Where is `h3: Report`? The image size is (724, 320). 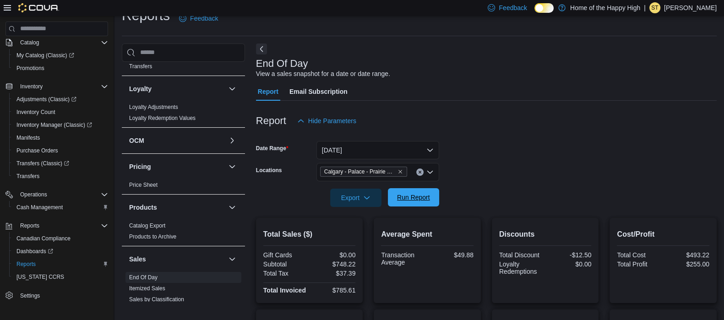 h3: Report is located at coordinates (271, 121).